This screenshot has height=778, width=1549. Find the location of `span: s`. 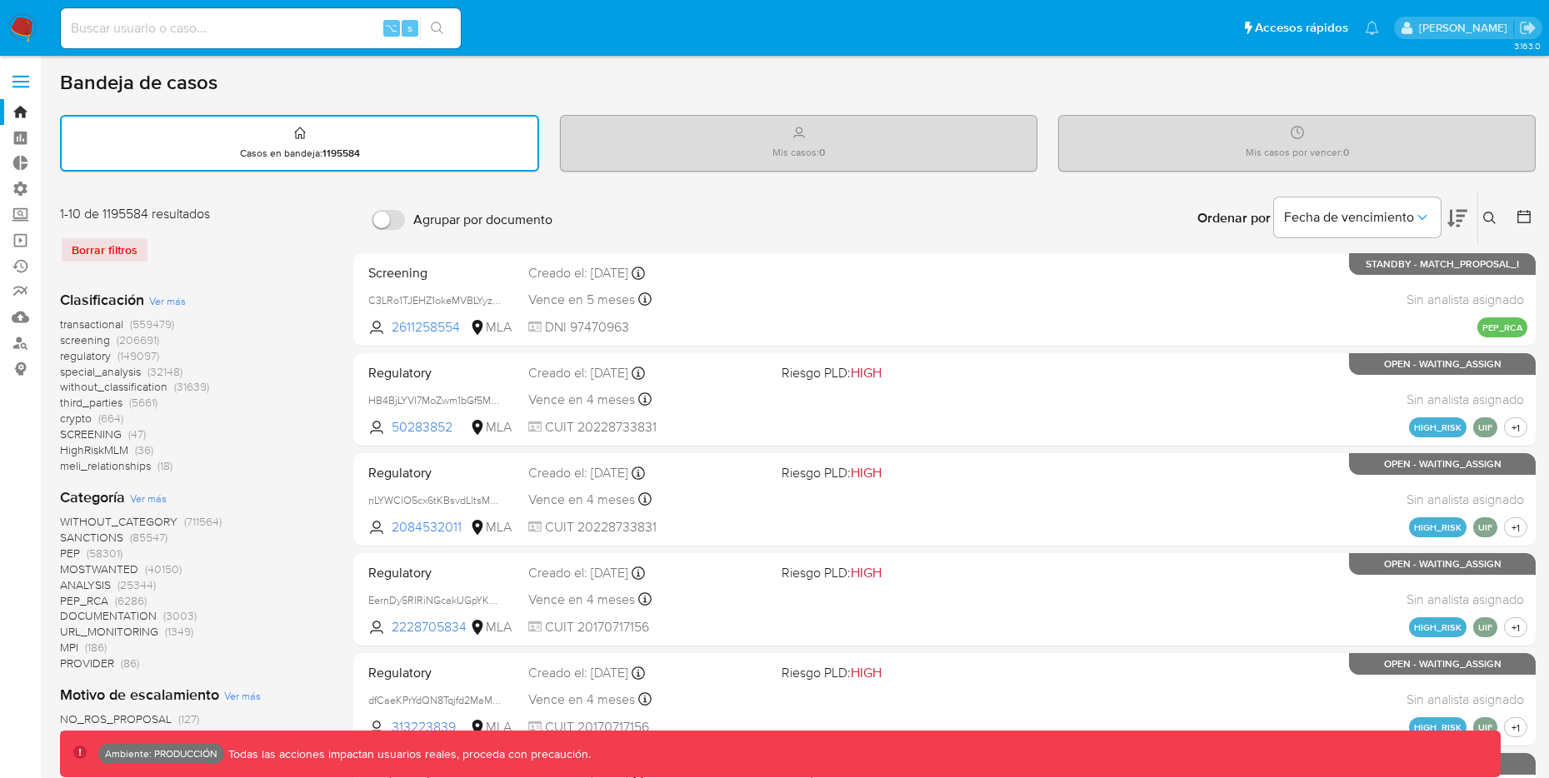

span: s is located at coordinates (410, 27).